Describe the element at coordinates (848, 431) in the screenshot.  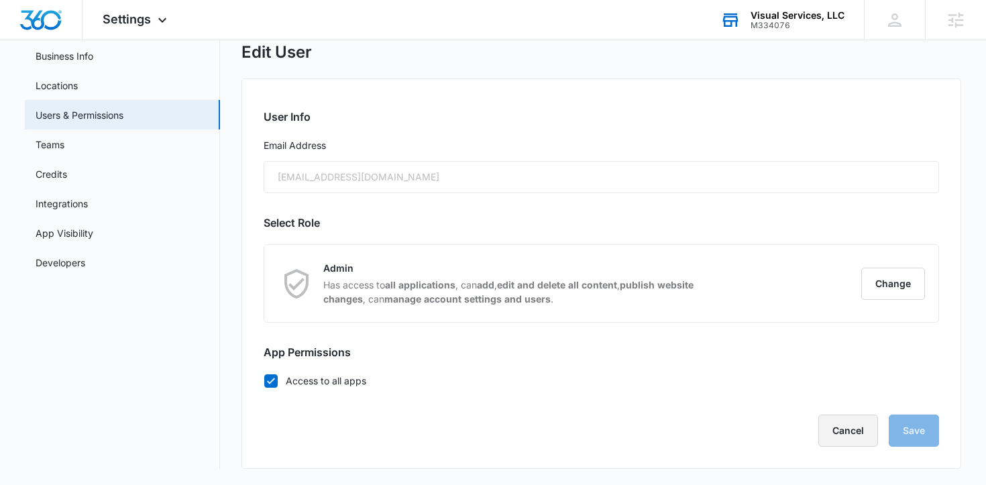
I see `button: Cancel` at that location.